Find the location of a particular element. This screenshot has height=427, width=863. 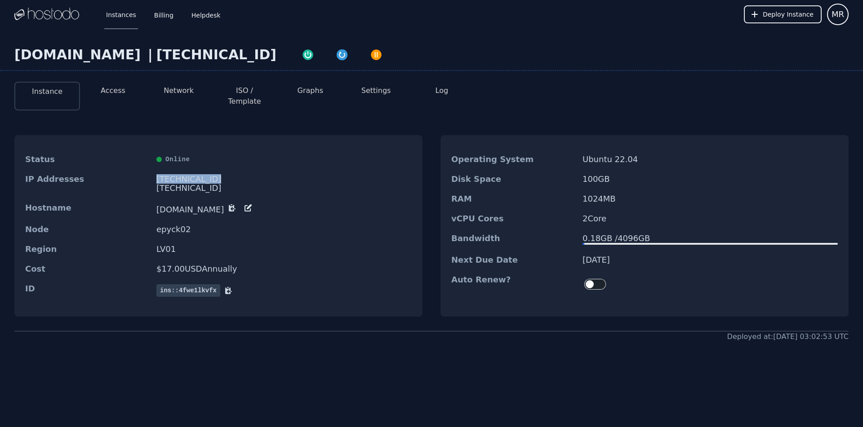

img: Logo is located at coordinates (47, 14).